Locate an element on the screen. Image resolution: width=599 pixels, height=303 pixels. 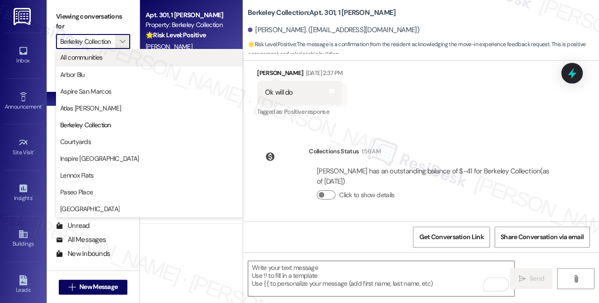
span: Share Conversation via email is located at coordinates (542, 237).